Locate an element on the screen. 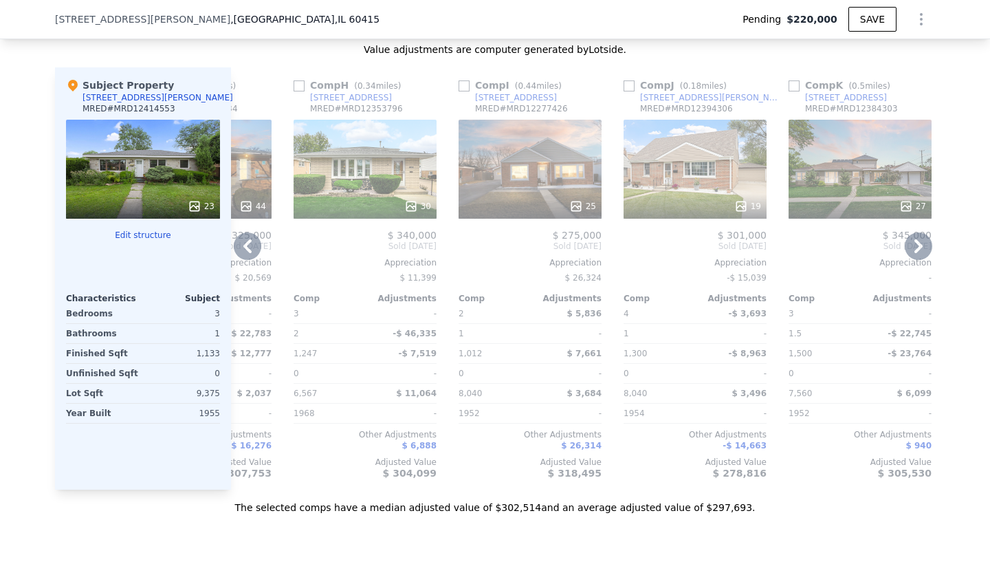 The width and height of the screenshot is (990, 564). div: Bedrooms is located at coordinates (103, 313).